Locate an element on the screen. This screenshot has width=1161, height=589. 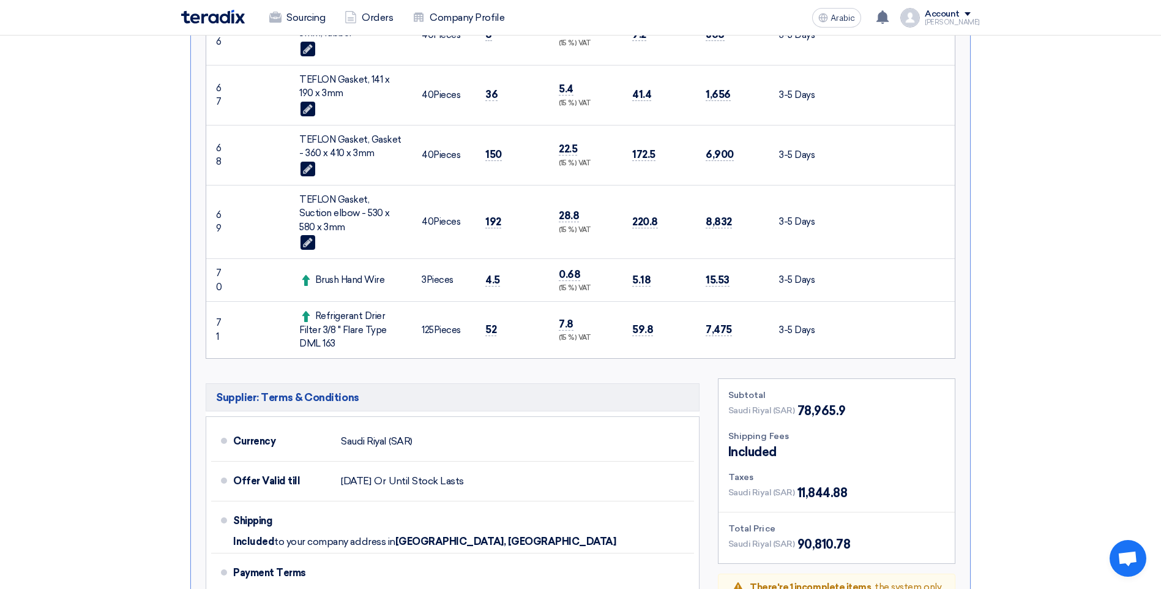
td: 68 is located at coordinates (216, 155).